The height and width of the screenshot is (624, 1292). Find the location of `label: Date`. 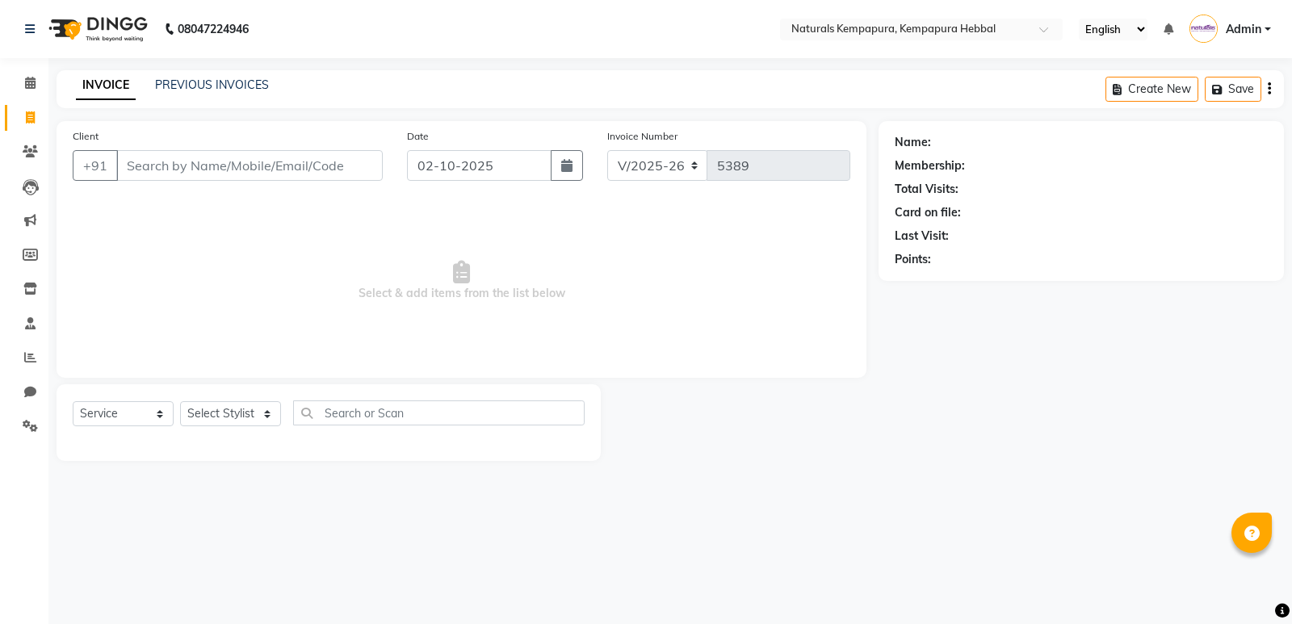

label: Date is located at coordinates (417, 136).